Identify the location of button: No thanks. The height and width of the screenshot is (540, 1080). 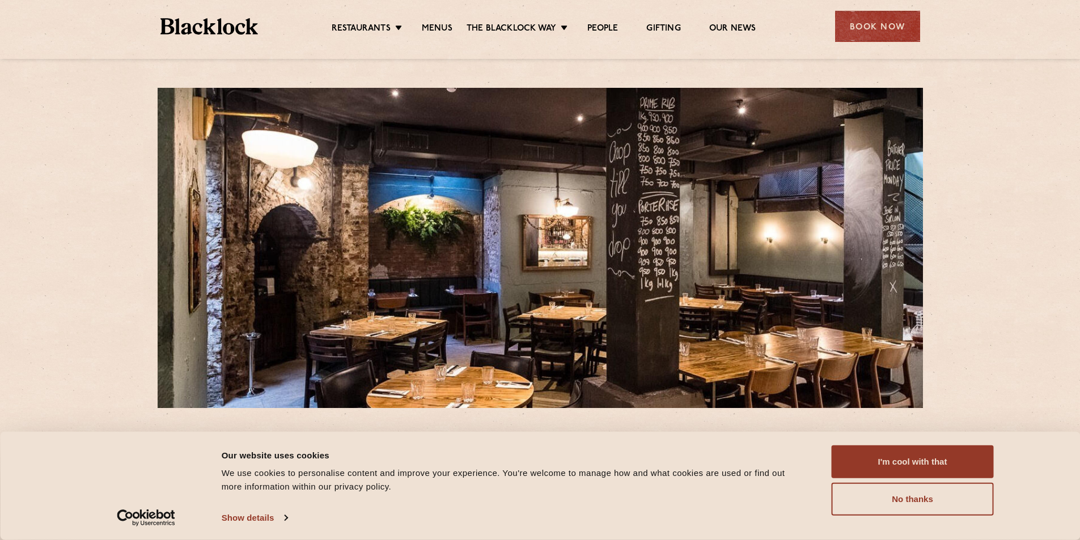
(912, 499).